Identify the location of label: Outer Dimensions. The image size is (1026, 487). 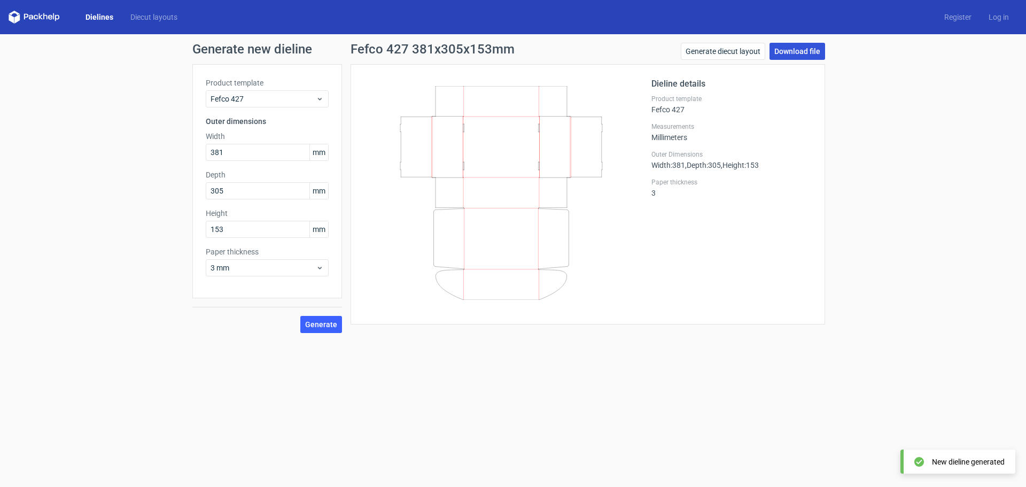
(732, 154).